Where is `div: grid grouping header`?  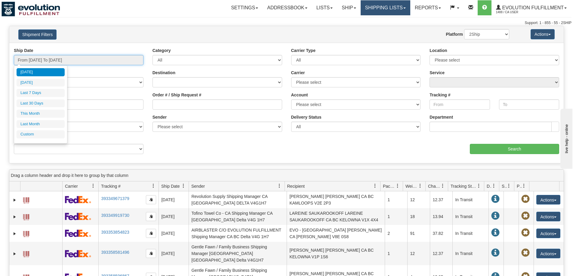
div: grid grouping header is located at coordinates (286, 176).